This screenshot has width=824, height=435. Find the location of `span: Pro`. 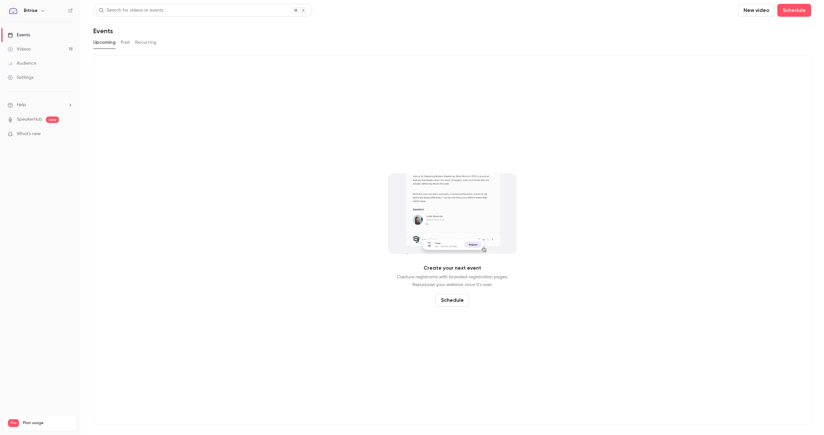

span: Pro is located at coordinates (14, 423).